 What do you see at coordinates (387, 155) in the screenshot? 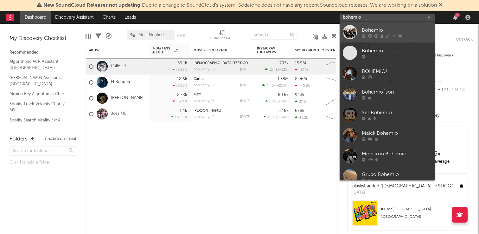
I see `a: Monstruo Bohemio` at bounding box center [387, 155].